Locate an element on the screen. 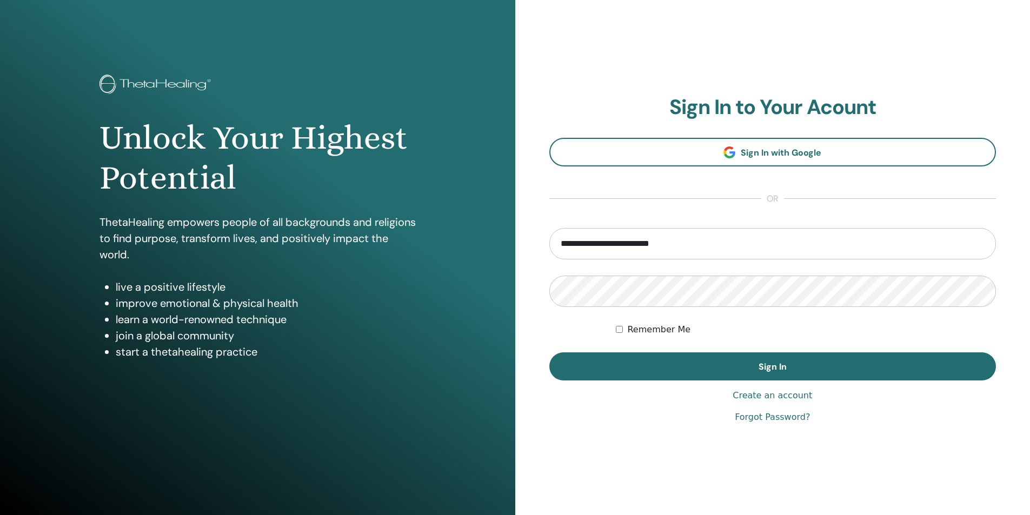 Image resolution: width=1030 pixels, height=515 pixels. button: Sign In is located at coordinates (772, 366).